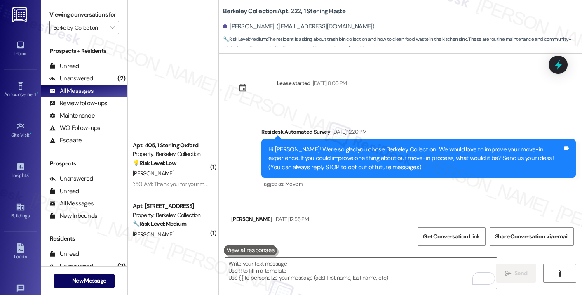 The width and height of the screenshot is (582, 295). What do you see at coordinates (73, 215) in the screenshot?
I see `div: New Inbounds` at bounding box center [73, 215].